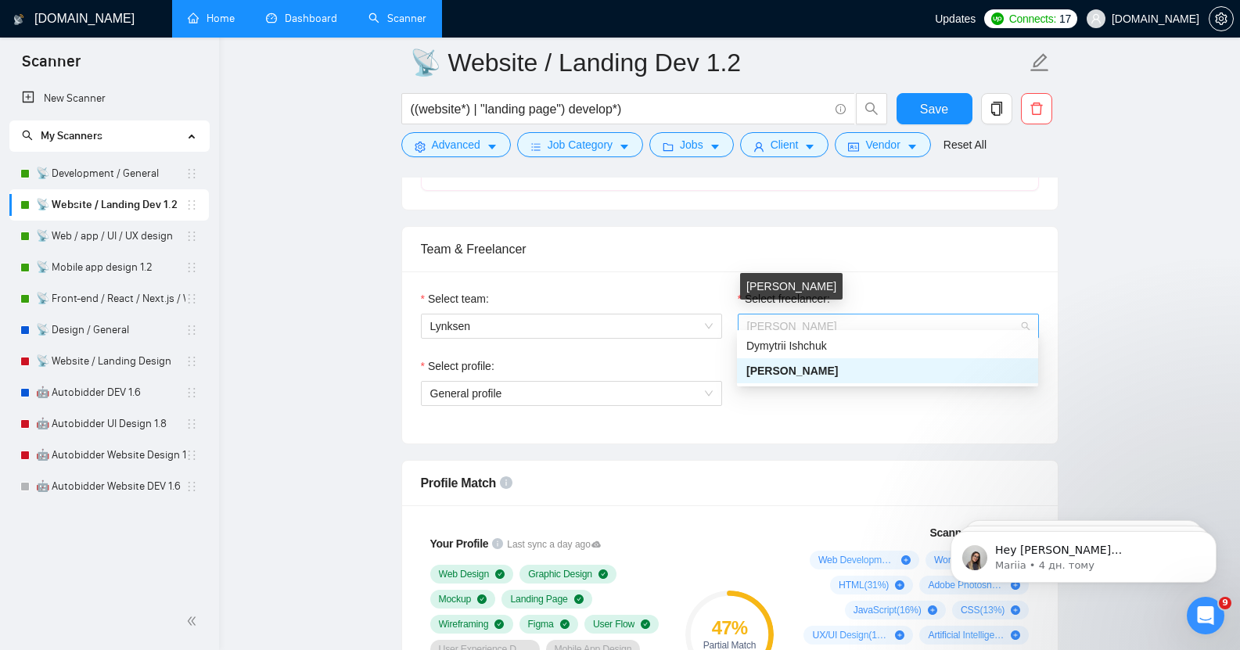 Image resolution: width=1240 pixels, height=650 pixels. What do you see at coordinates (1065, 19) in the screenshot?
I see `span: 17` at bounding box center [1065, 19].